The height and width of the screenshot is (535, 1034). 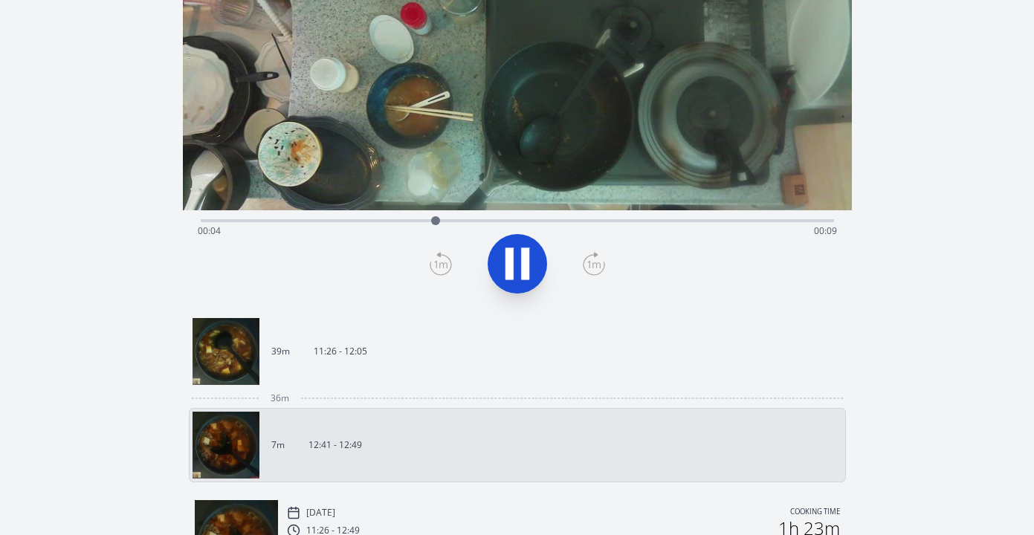 I want to click on p: 39m, so click(x=280, y=352).